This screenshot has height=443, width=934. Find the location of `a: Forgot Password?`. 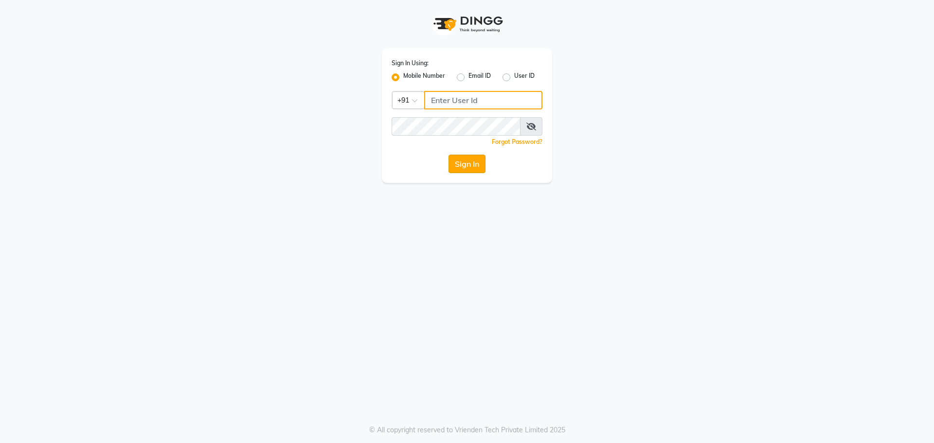

a: Forgot Password? is located at coordinates (517, 142).